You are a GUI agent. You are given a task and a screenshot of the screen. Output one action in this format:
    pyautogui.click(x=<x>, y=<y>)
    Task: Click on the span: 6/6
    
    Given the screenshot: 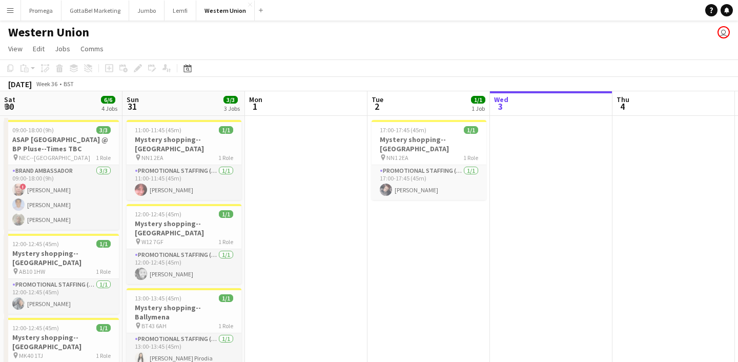 What is the action you would take?
    pyautogui.click(x=108, y=99)
    